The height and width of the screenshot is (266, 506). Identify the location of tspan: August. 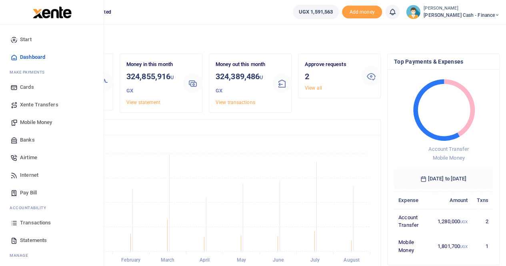
(352, 260).